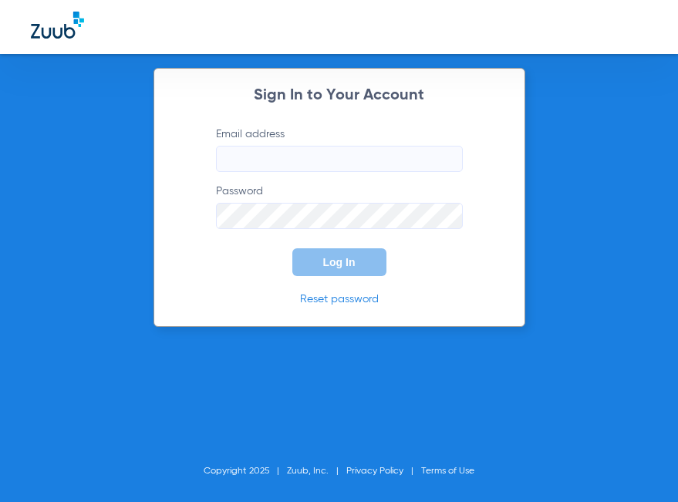 This screenshot has width=678, height=502. What do you see at coordinates (57, 25) in the screenshot?
I see `img: Zuub Logo` at bounding box center [57, 25].